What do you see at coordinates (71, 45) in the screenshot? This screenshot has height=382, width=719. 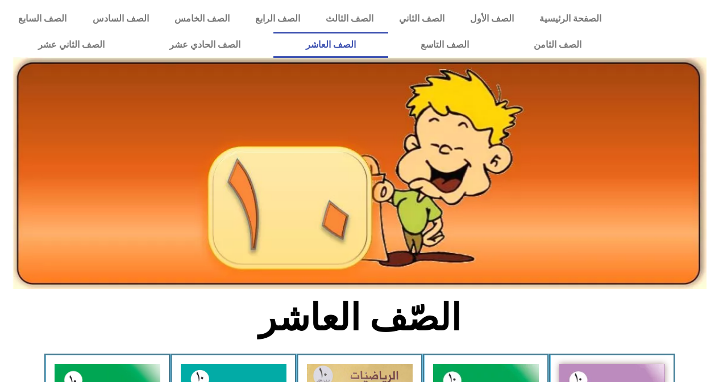 I see `a: الصف الثاني عشر` at bounding box center [71, 45].